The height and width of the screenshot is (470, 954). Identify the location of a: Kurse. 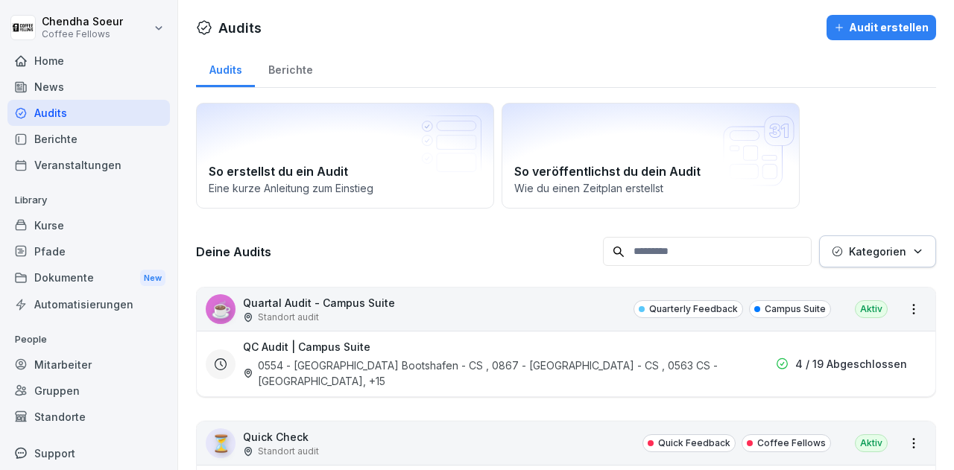
(89, 225).